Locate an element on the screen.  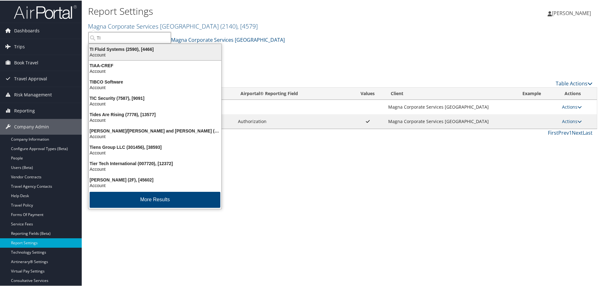
div: TIC Security (7587), [9091] is located at coordinates (155, 98).